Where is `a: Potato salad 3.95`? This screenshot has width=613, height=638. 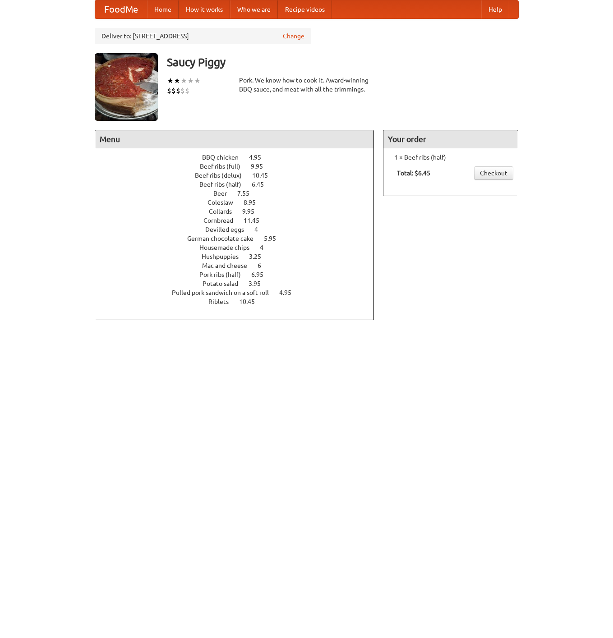
a: Potato salad 3.95 is located at coordinates (240, 284).